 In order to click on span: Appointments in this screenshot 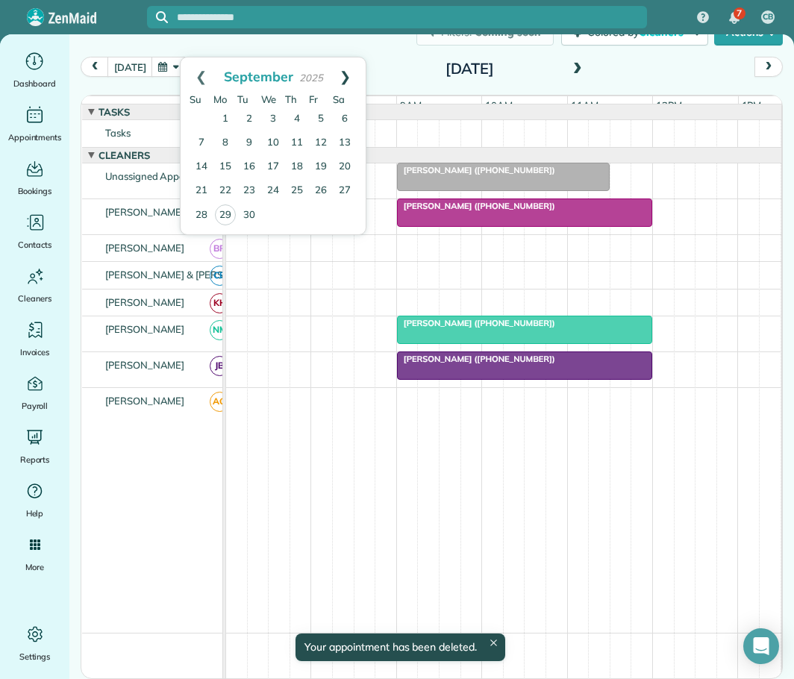, I will do `click(35, 137)`.